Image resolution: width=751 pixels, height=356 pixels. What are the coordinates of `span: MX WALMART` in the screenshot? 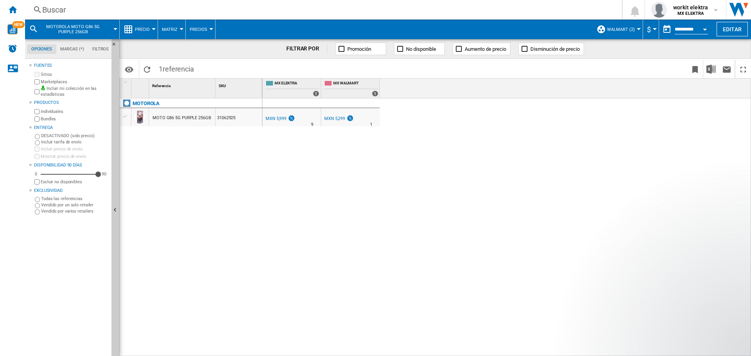 It's located at (355, 84).